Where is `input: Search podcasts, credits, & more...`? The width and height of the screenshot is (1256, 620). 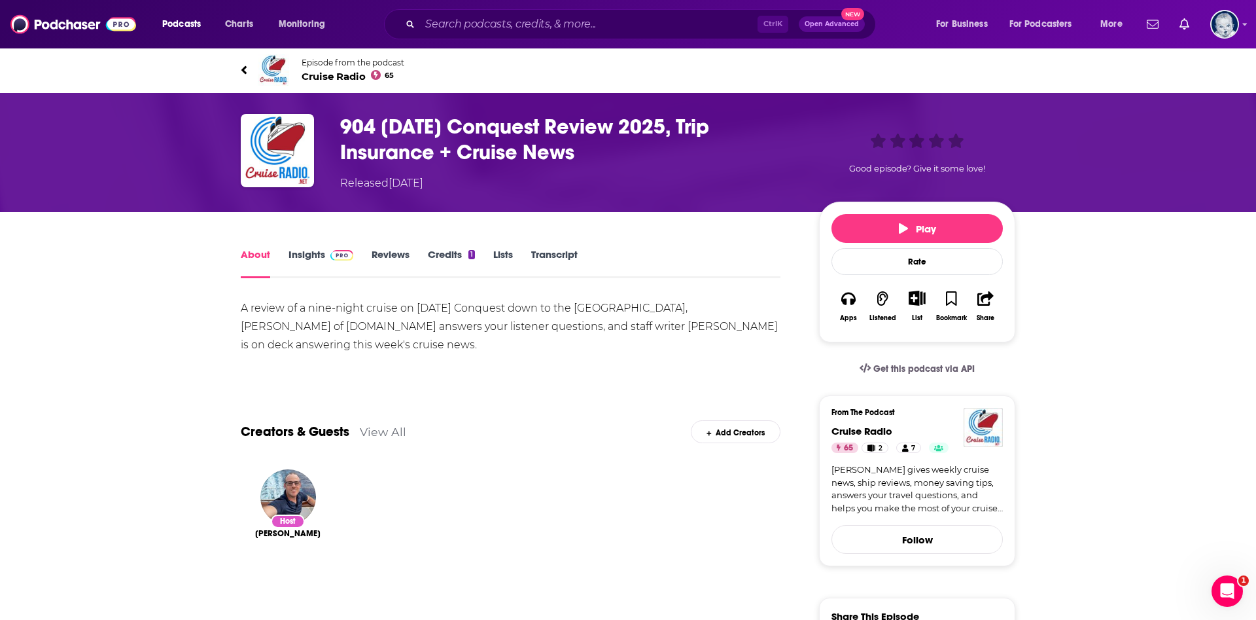
input: Search podcasts, credits, & more... is located at coordinates (589, 24).